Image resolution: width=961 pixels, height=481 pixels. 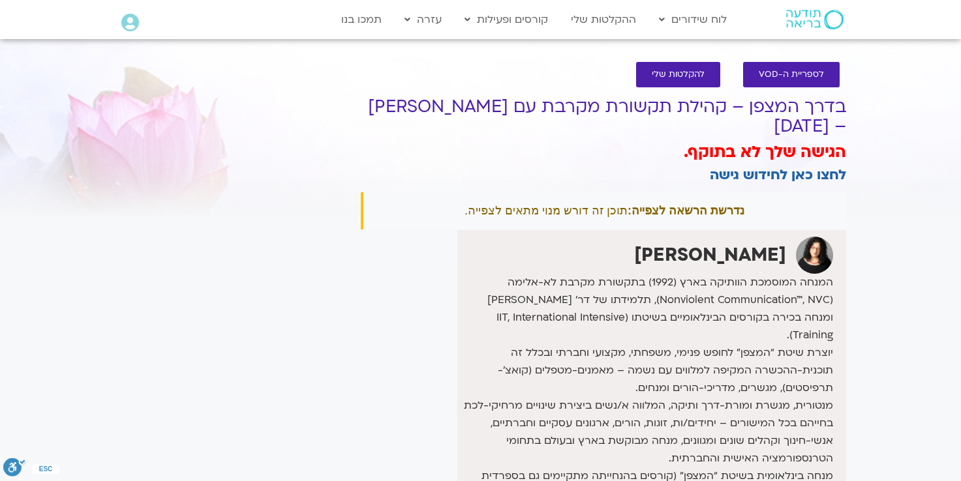 What do you see at coordinates (646, 309) in the screenshot?
I see `p: המנחה המוסמכת הוותיקה בארץ (1992) בתקשורת מקרבת לא-אלימה (Nonviolent Communication™, NVC), תלמידת...` at bounding box center [646, 309].